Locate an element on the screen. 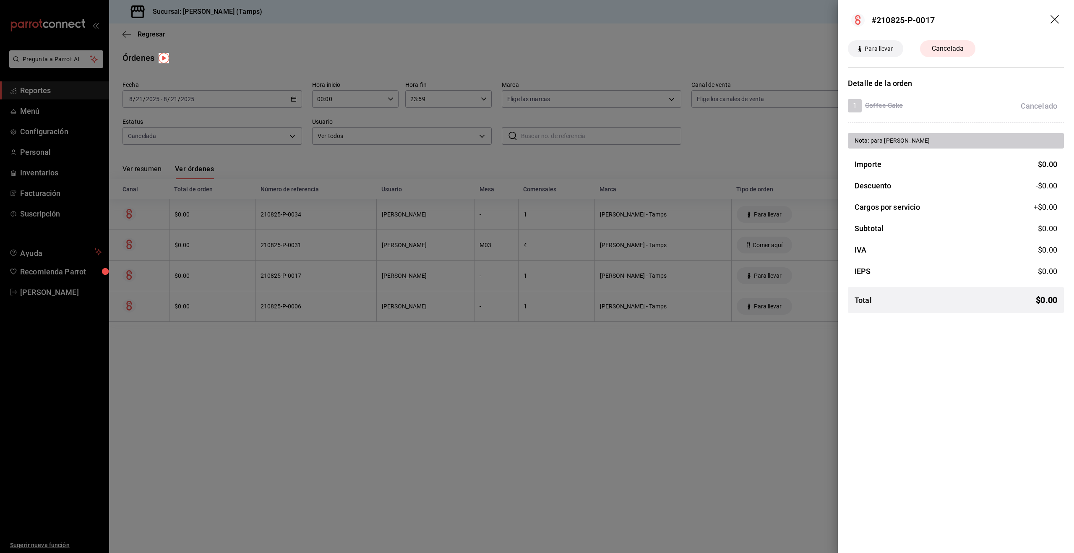  span: Cancelada is located at coordinates (947, 49).